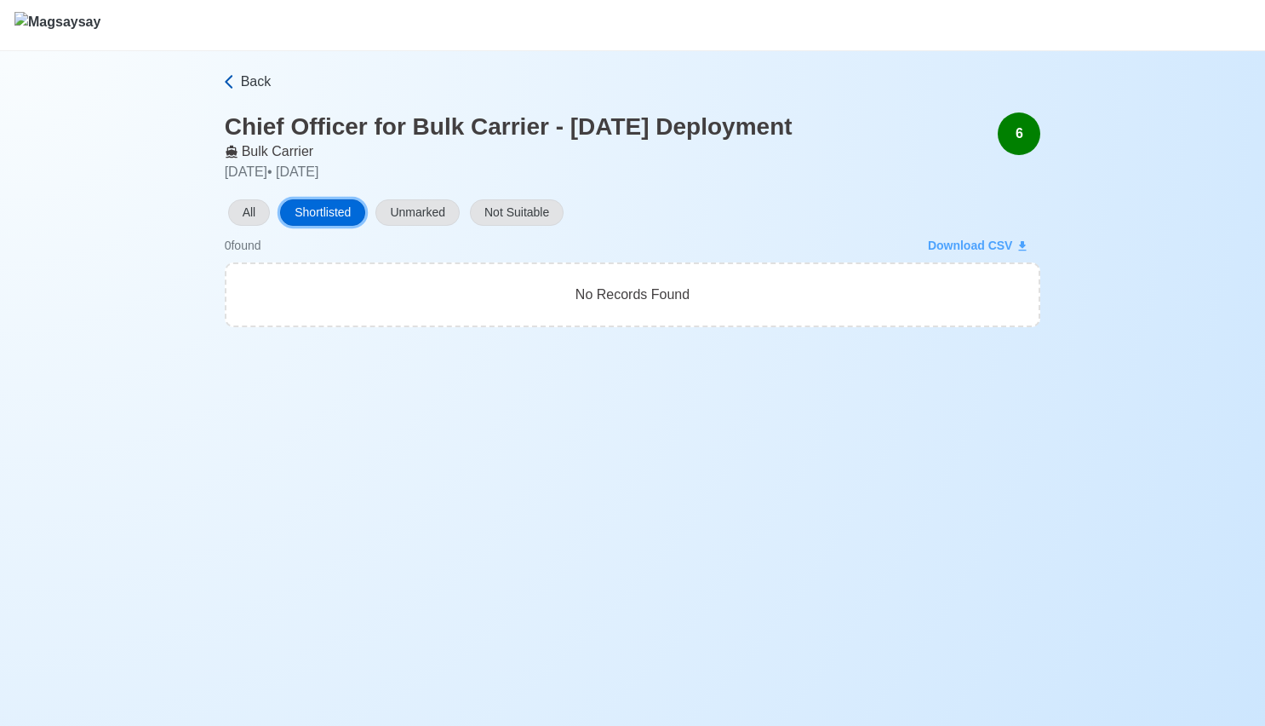  I want to click on img: Magsaysay, so click(57, 27).